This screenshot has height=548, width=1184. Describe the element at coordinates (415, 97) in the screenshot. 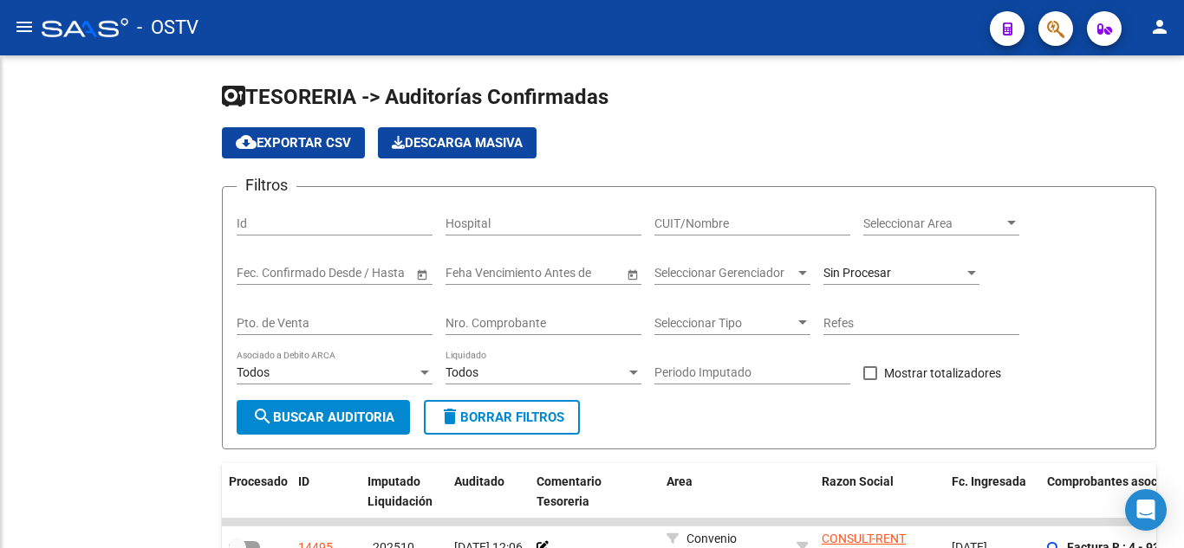

I see `span: TESORERIA -> Auditorías Confirmadas` at that location.